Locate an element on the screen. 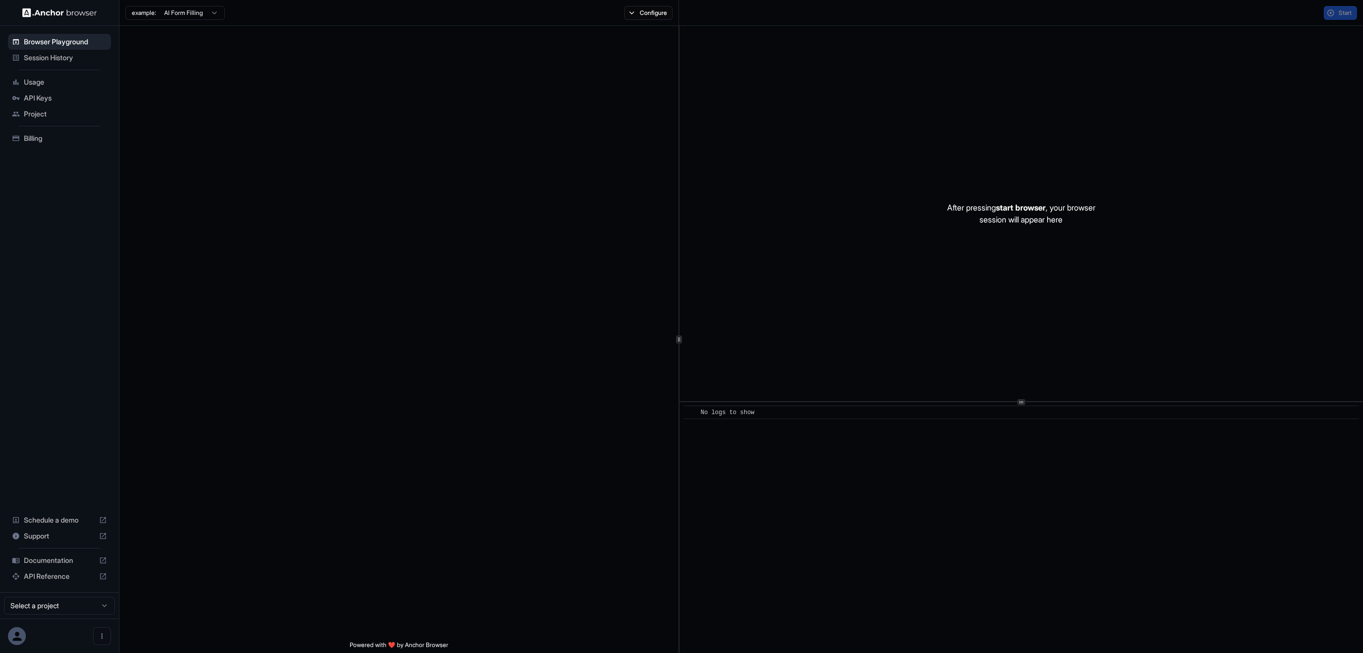 This screenshot has height=653, width=1363. p: After pressing , your browser session will appear here is located at coordinates (1022, 213).